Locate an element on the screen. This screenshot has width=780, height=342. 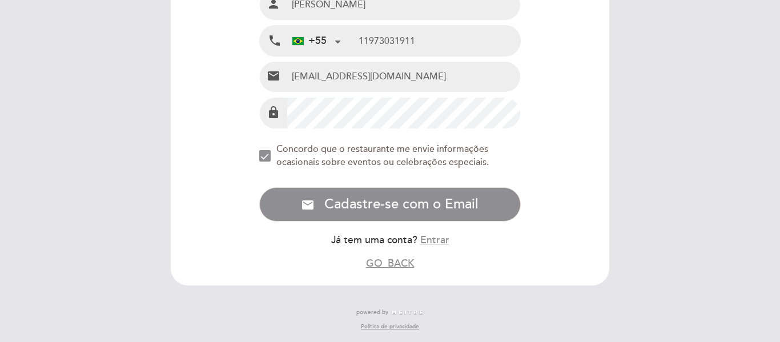
md-checkbox: NEW_MODAL_AGREE_RESTAURANT_SEND_OCCASIONAL_INFO is located at coordinates (390, 156).